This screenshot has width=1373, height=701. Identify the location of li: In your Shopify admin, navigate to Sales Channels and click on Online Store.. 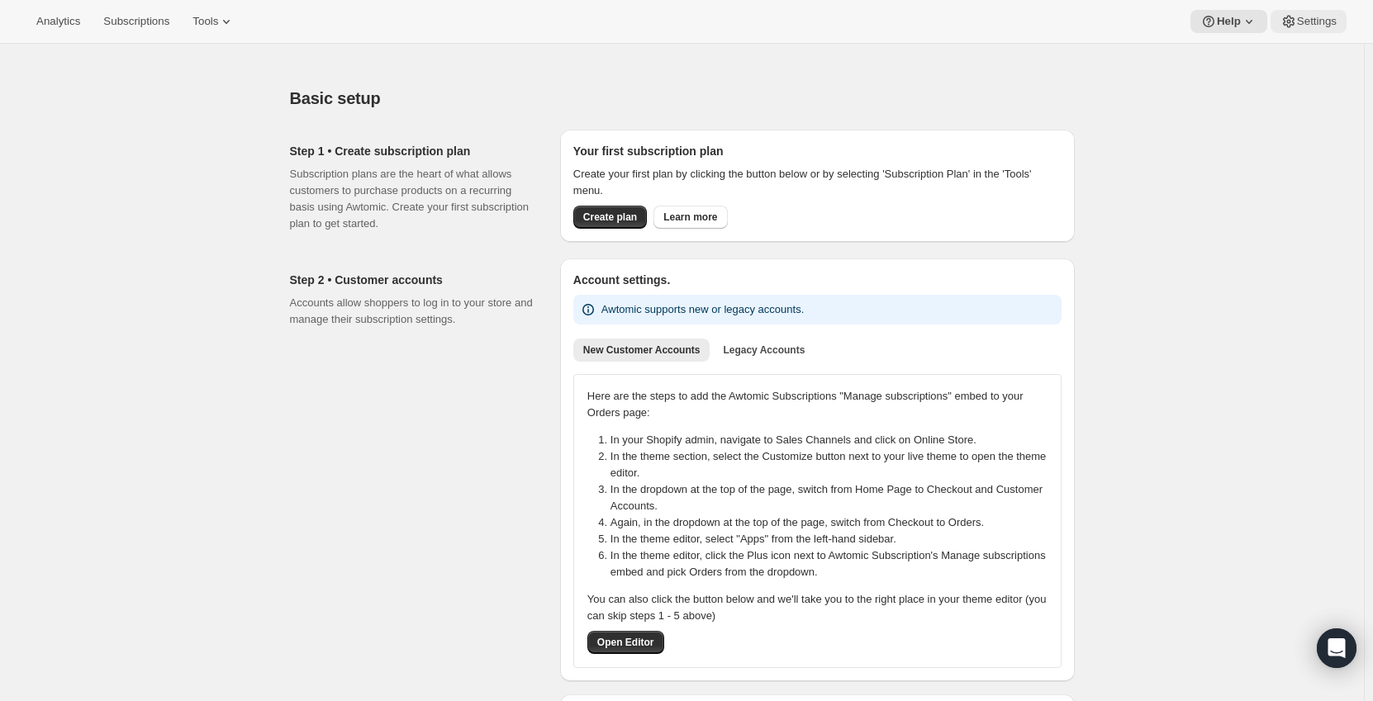
(833, 440).